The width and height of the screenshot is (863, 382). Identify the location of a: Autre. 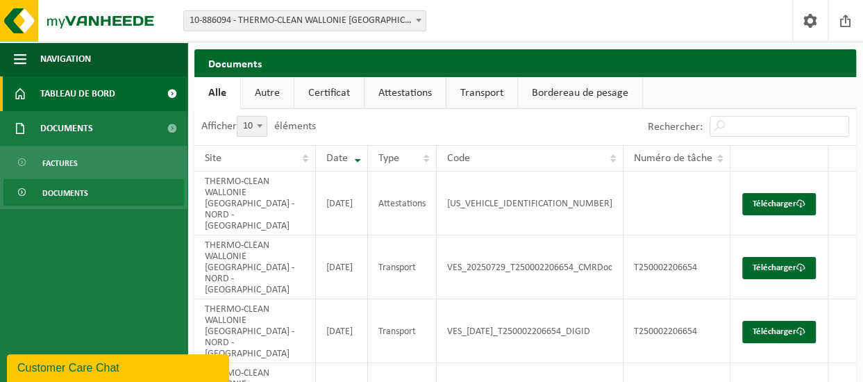
(267, 93).